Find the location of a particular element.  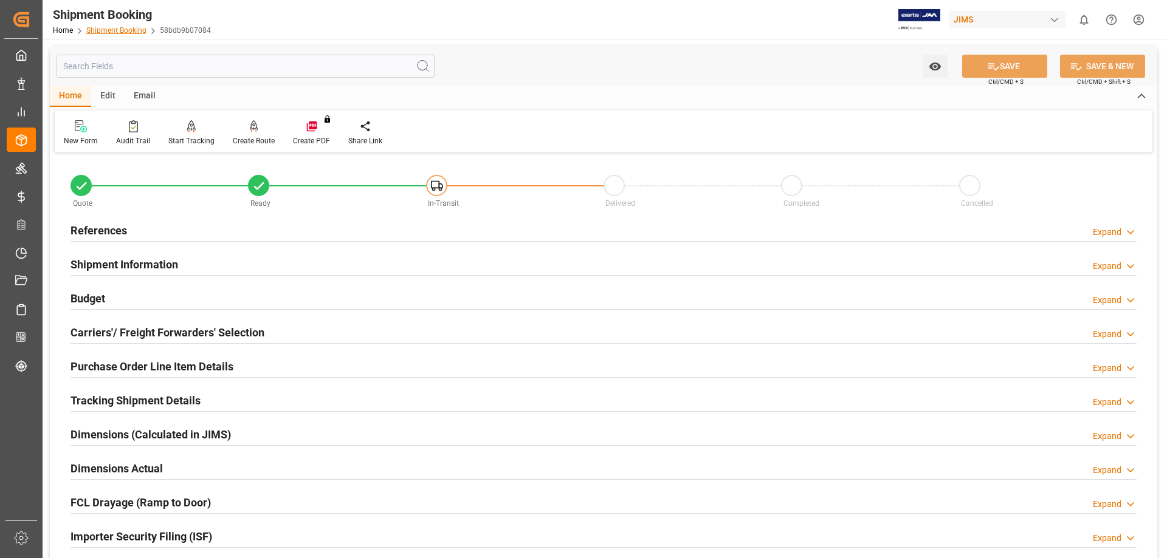

h2: Carriers'/ Freight Forwarders' Selection is located at coordinates (167, 332).